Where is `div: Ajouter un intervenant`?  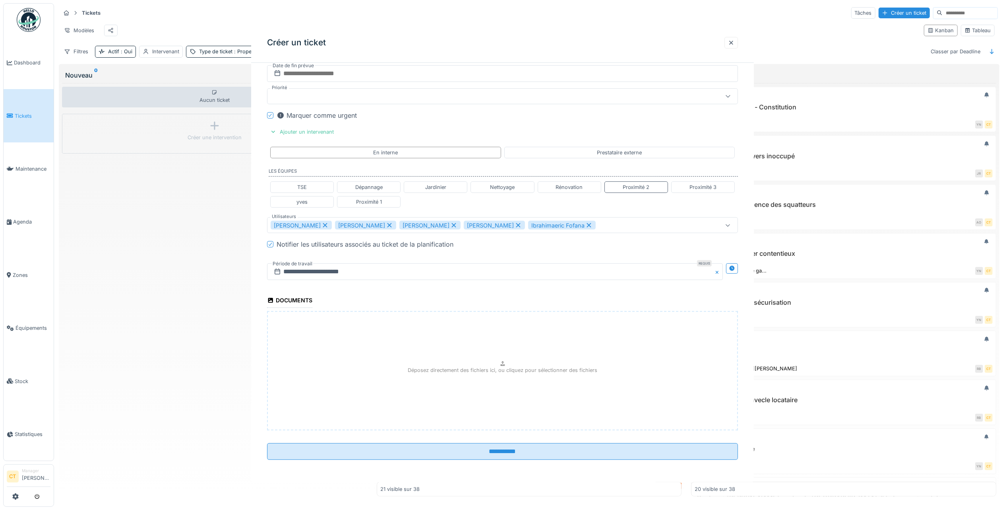
div: Ajouter un intervenant is located at coordinates (302, 132).